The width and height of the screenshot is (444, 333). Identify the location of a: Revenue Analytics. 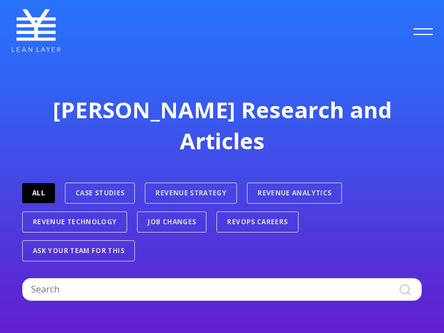
(294, 193).